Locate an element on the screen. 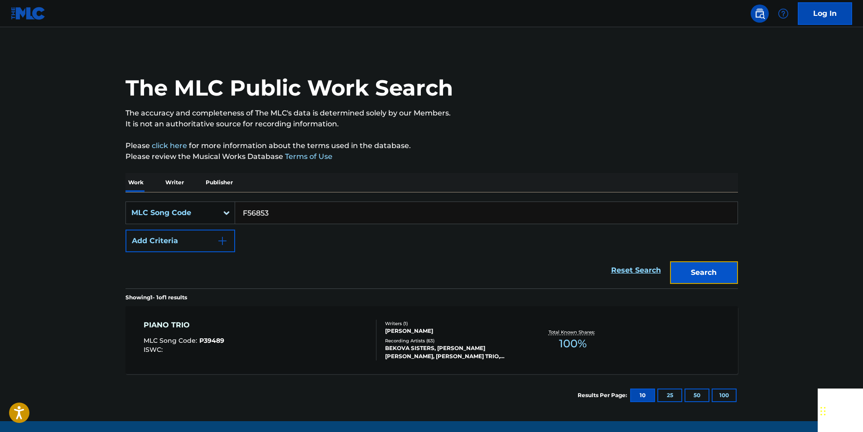 This screenshot has width=863, height=432. form: Search Form is located at coordinates (432, 245).